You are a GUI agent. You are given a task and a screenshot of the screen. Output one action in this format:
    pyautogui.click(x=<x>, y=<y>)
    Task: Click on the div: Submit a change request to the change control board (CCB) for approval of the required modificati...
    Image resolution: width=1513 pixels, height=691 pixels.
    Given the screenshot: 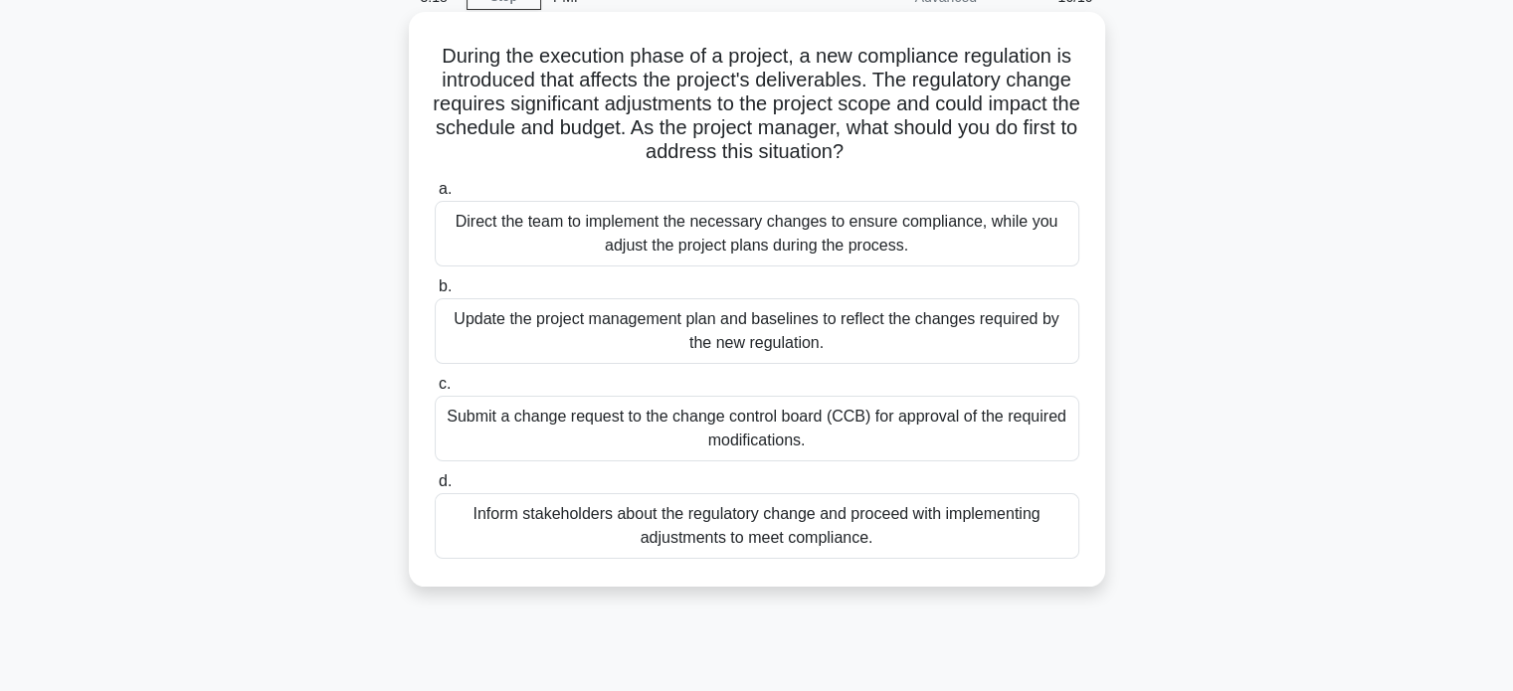 What is the action you would take?
    pyautogui.click(x=757, y=429)
    